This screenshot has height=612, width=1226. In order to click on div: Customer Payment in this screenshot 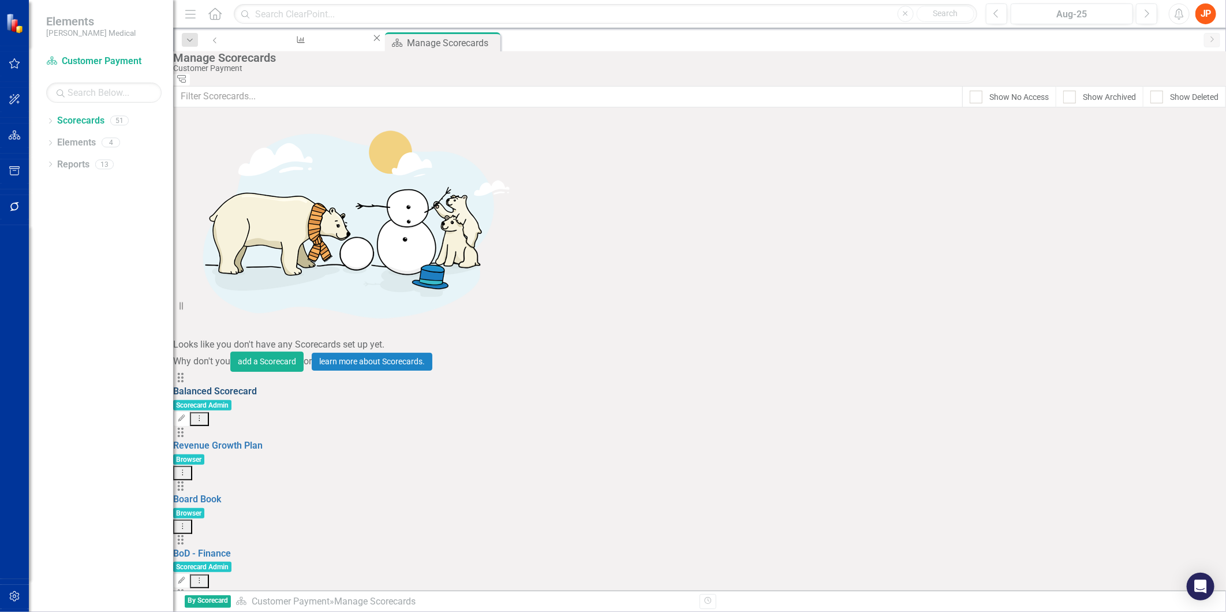, I will do `click(697, 68)`.